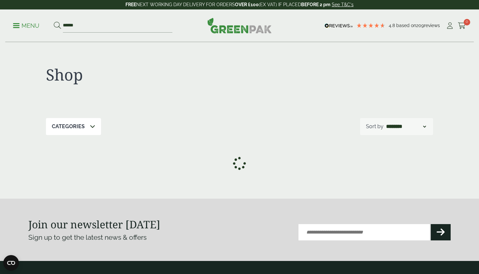  I want to click on p: Sort by, so click(375, 127).